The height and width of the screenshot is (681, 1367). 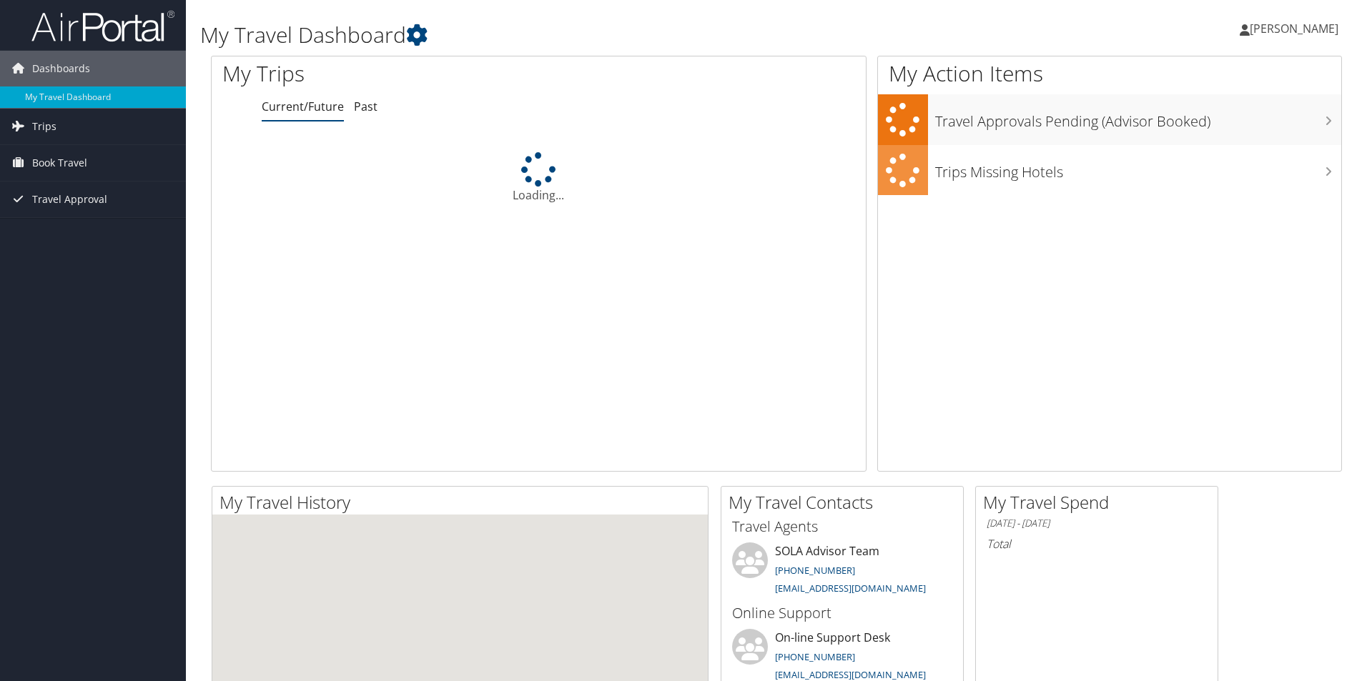 What do you see at coordinates (103, 26) in the screenshot?
I see `img: airportal-logo.png` at bounding box center [103, 26].